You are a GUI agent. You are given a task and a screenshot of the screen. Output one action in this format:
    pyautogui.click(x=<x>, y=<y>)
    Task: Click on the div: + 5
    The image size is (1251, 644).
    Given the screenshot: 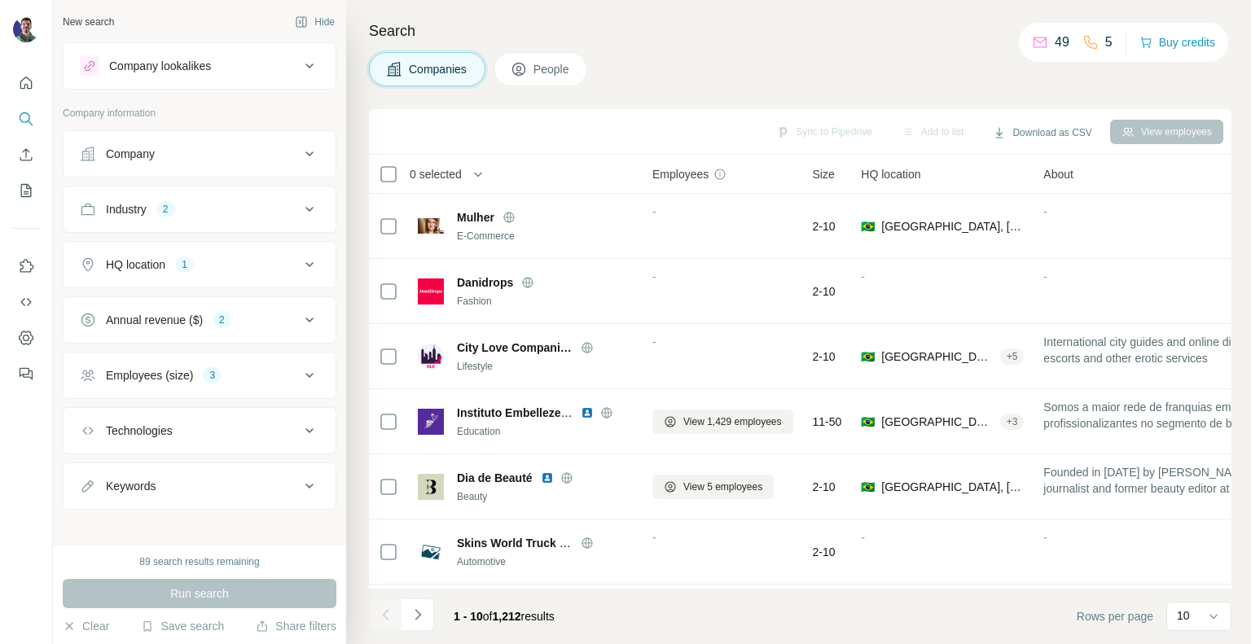 What is the action you would take?
    pyautogui.click(x=1013, y=357)
    